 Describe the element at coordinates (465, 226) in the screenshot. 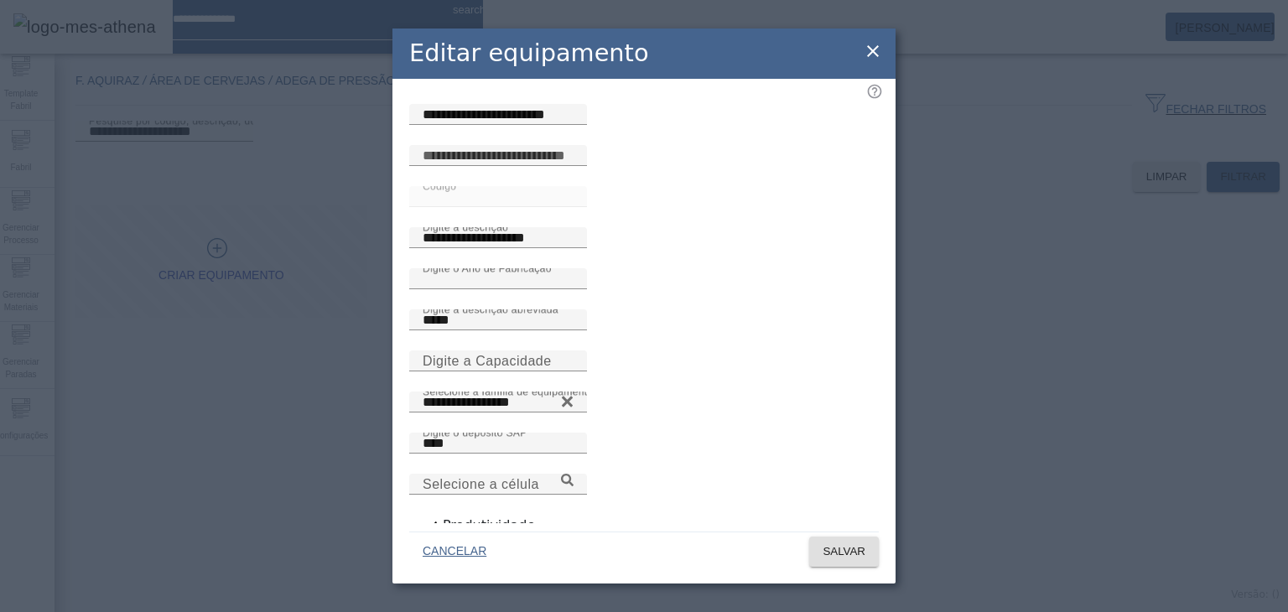

I see `mat-label: Digite a descrição` at that location.